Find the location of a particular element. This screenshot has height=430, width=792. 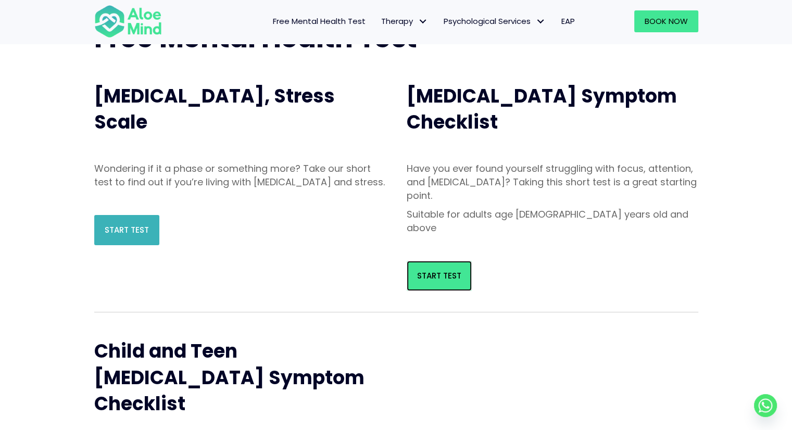

a: Free Mental Health Test is located at coordinates (319, 21).